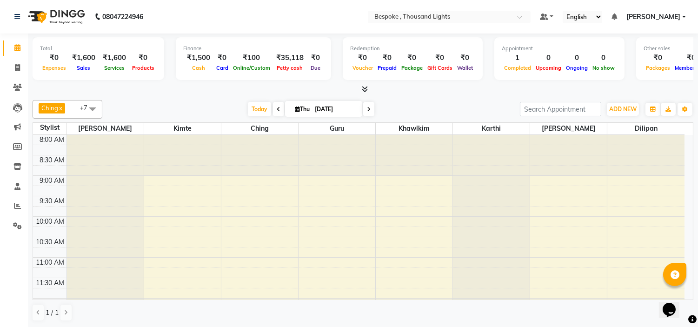 The height and width of the screenshot is (327, 698). Describe the element at coordinates (199, 58) in the screenshot. I see `div: ₹1,500` at that location.